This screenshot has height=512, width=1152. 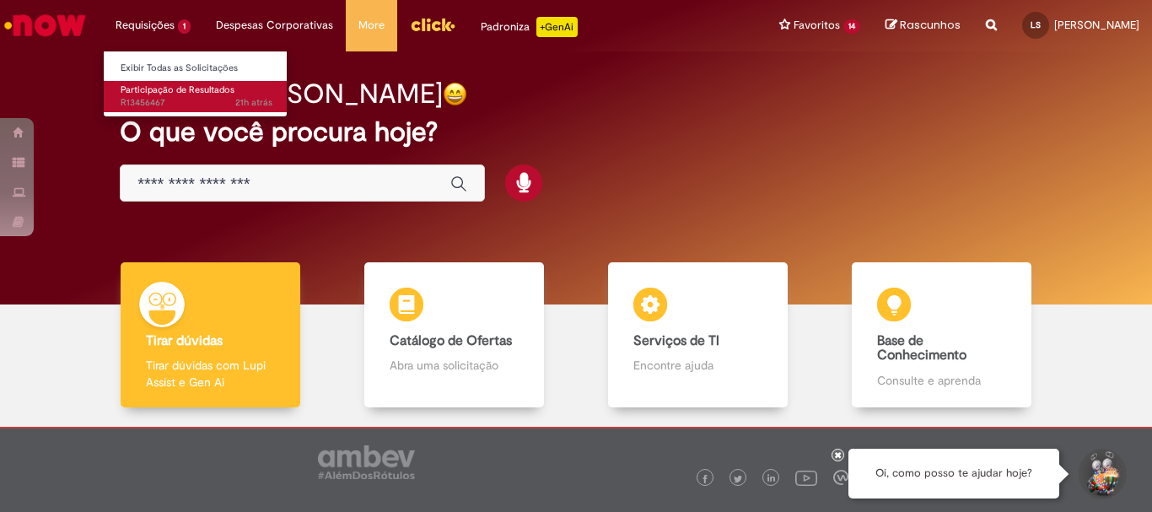 What do you see at coordinates (922, 348) in the screenshot?
I see `b: Base de Conhecimento` at bounding box center [922, 348].